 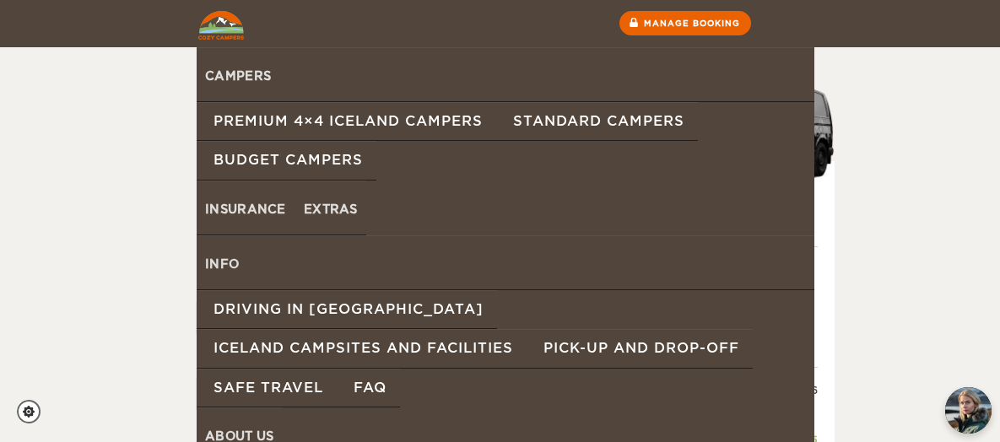 What do you see at coordinates (506, 263) in the screenshot?
I see `a: Info` at bounding box center [506, 263].